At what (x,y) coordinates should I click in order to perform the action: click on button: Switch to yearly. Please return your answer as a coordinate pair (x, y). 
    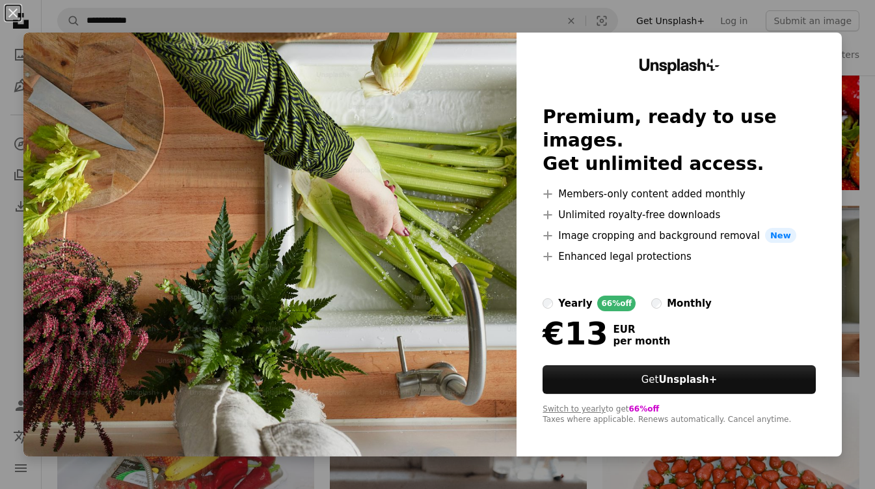
    Looking at the image, I should click on (574, 409).